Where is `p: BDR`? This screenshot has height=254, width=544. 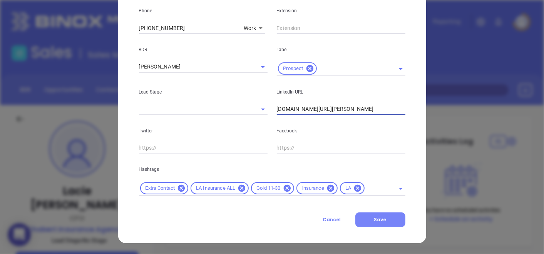 p: BDR is located at coordinates (203, 50).